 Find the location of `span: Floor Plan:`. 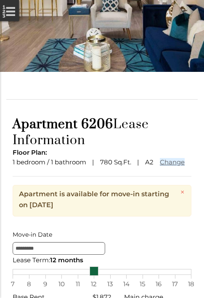

span: Floor Plan: is located at coordinates (30, 152).